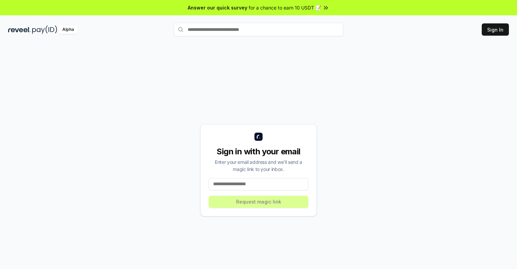 This screenshot has height=269, width=517. What do you see at coordinates (259, 165) in the screenshot?
I see `div: Enter your email address and we’ll send a magic link to your inbox.` at bounding box center [259, 165].